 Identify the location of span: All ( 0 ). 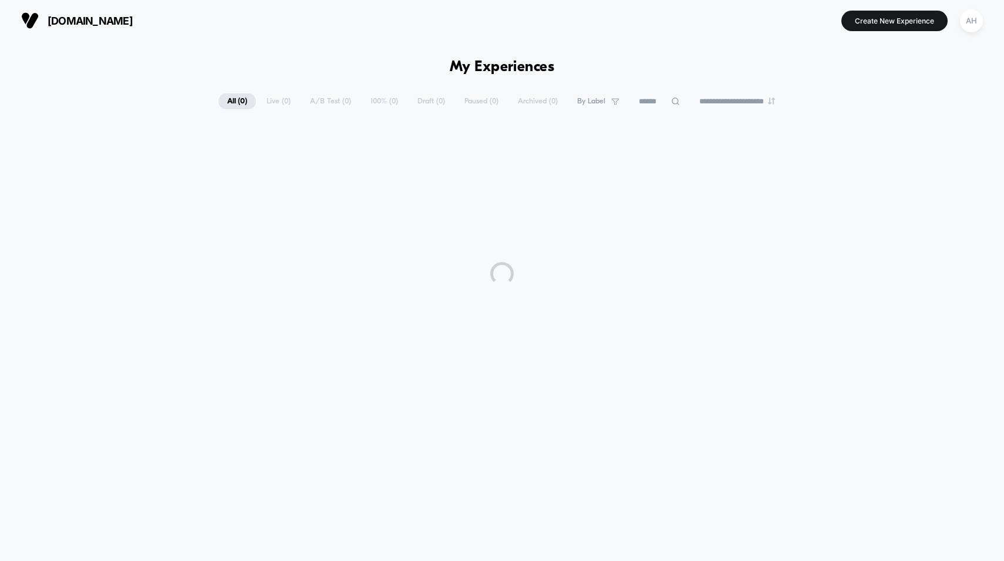
(237, 101).